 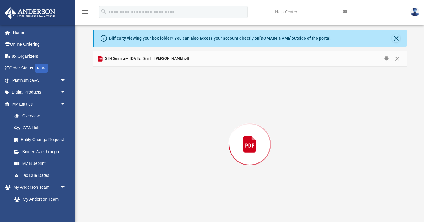 I want to click on a: Platinum Q&Aarrow_drop_down, so click(x=40, y=80).